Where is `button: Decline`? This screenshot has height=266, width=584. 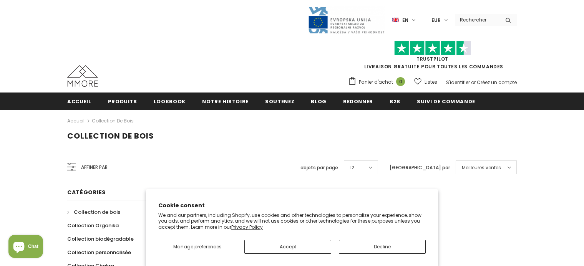 button: Decline is located at coordinates (382, 247).